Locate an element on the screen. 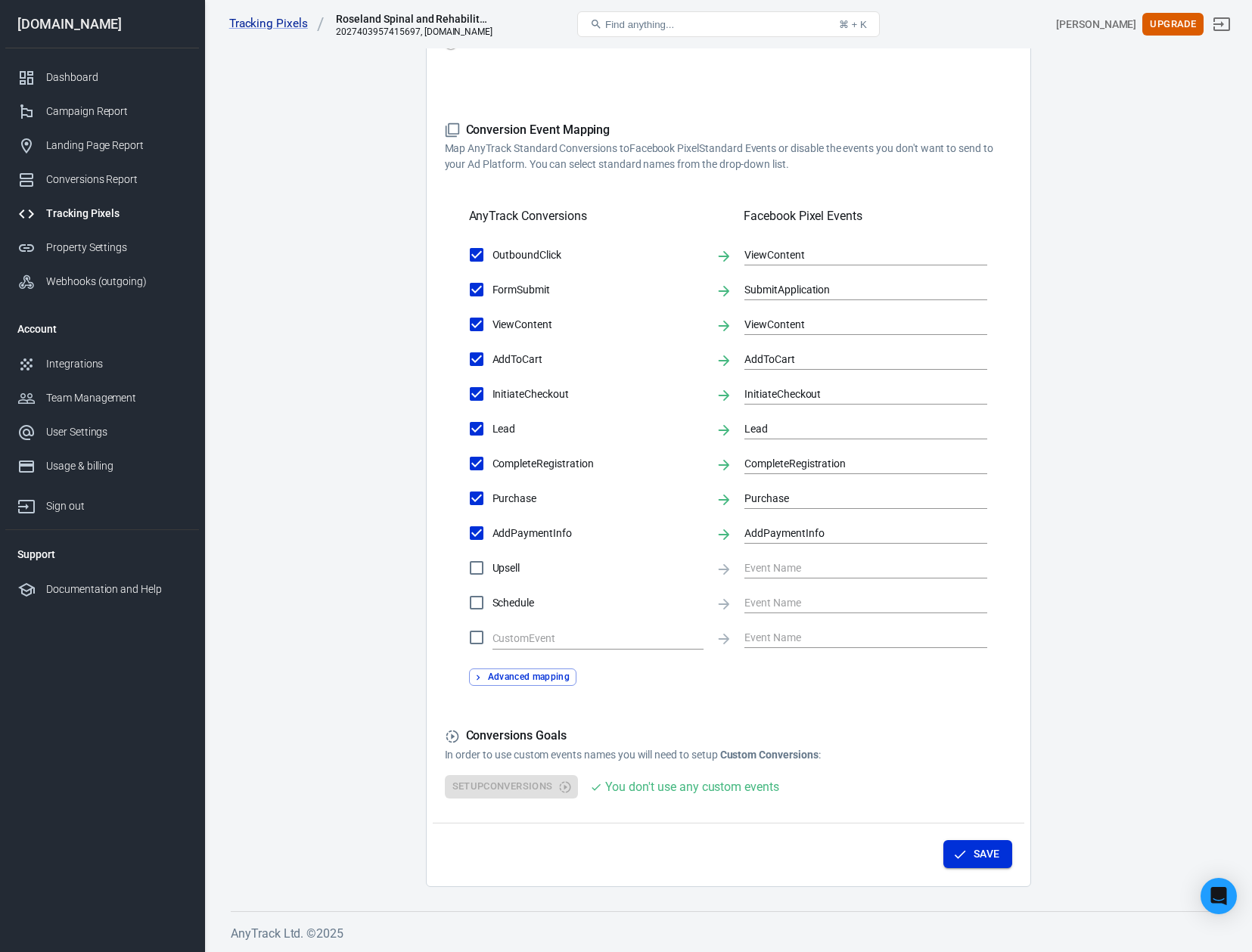 The image size is (1252, 952). li: Support is located at coordinates (102, 554).